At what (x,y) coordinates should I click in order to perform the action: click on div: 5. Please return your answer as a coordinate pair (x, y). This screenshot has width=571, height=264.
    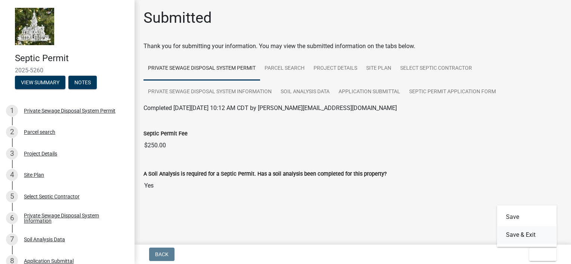
    Looking at the image, I should click on (12, 197).